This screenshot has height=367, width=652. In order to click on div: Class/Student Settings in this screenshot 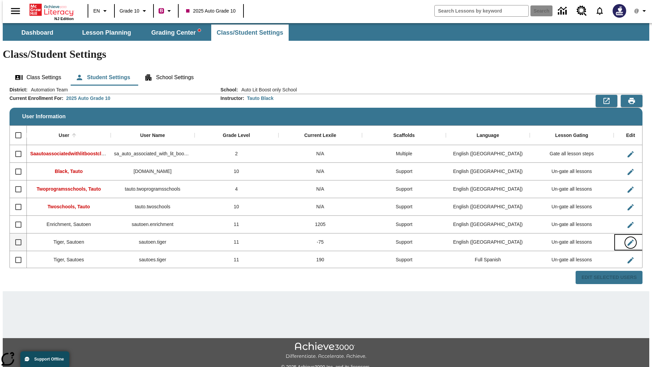, I will do `click(326, 77)`.